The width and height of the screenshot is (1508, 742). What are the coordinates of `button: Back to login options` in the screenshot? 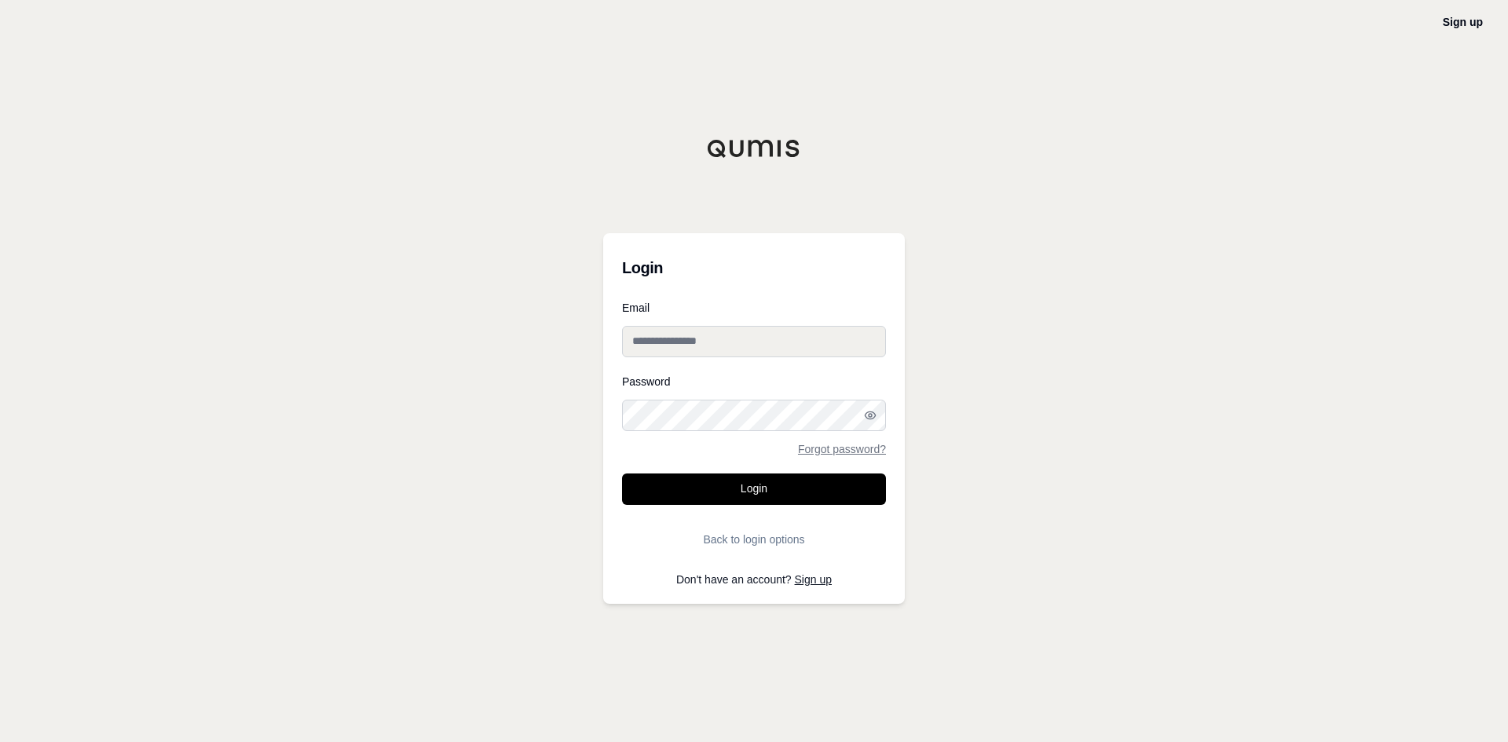 It's located at (754, 540).